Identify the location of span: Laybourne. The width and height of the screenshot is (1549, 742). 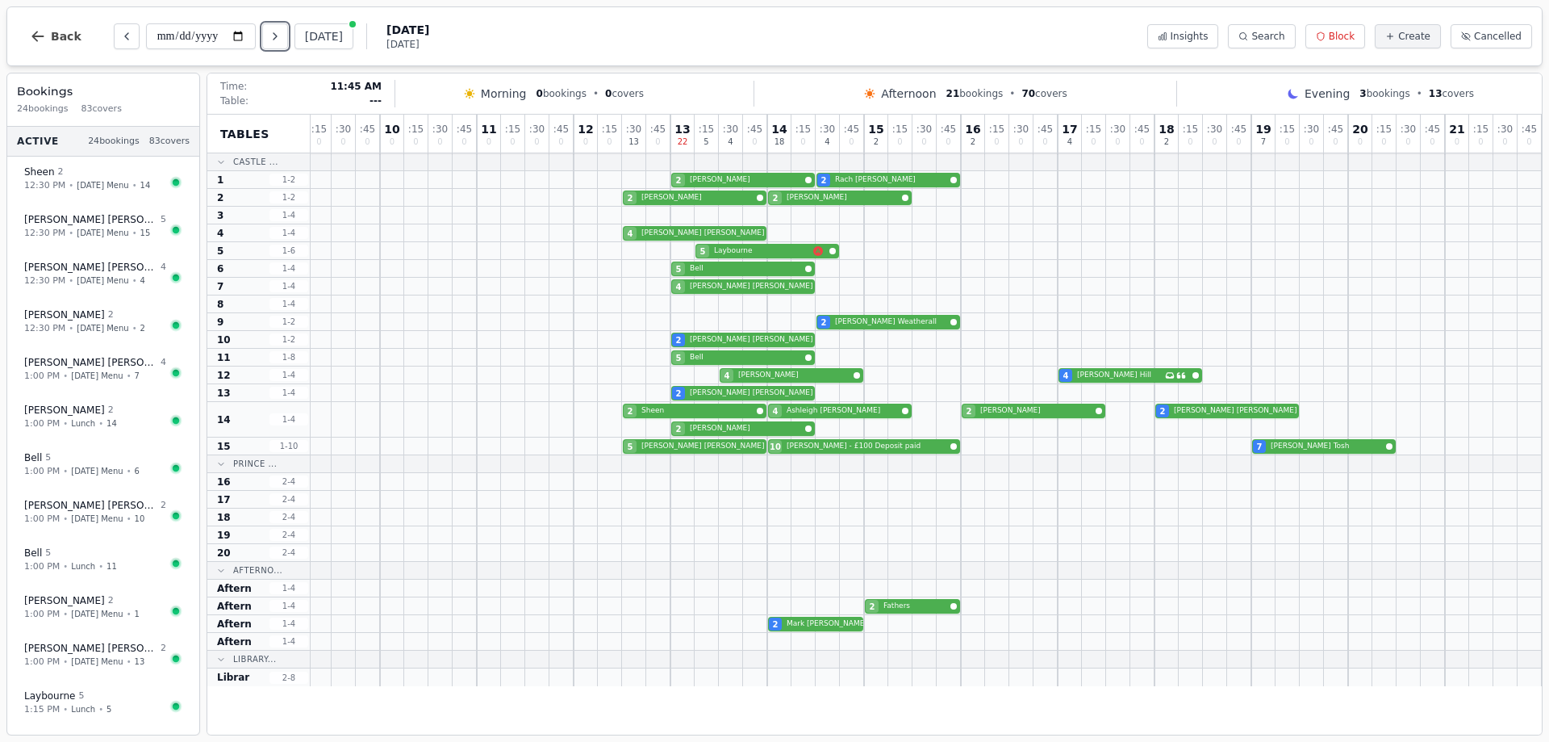
(762, 251).